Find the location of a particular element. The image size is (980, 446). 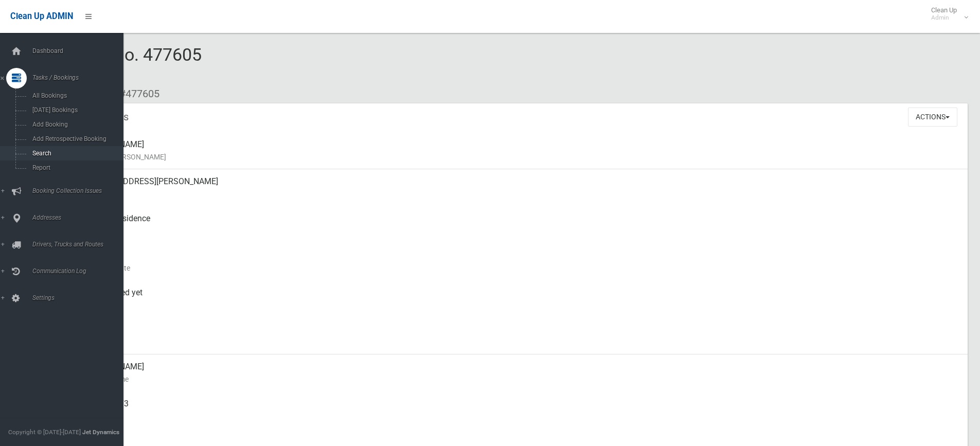

span: Clean Up ADMIN is located at coordinates (42, 16).